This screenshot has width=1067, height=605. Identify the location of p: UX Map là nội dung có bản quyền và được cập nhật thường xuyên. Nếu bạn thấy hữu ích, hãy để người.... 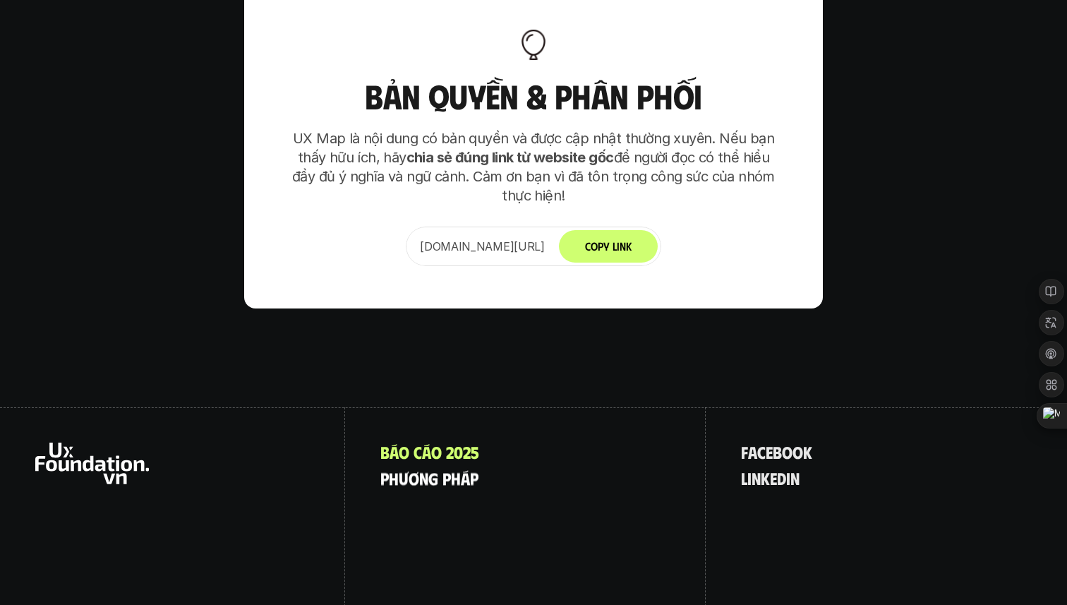
(533, 167).